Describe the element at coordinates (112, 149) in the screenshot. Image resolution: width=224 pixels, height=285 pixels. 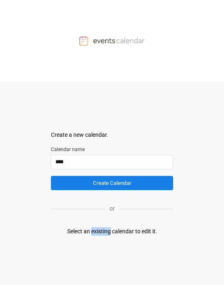
I see `label: Calendar name` at that location.